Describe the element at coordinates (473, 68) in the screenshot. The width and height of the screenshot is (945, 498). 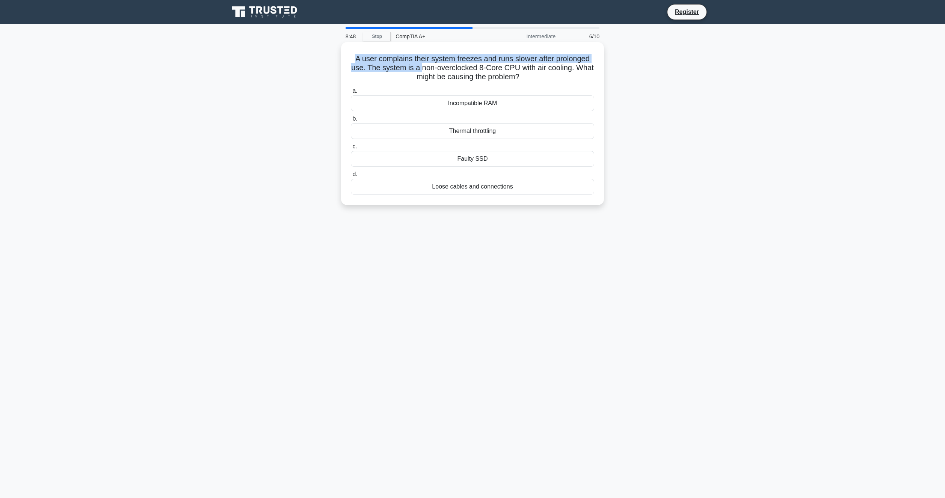
I see `h5: A user complains their system freezes and runs slower after prolonged use. The system is a non-ov...` at that location.